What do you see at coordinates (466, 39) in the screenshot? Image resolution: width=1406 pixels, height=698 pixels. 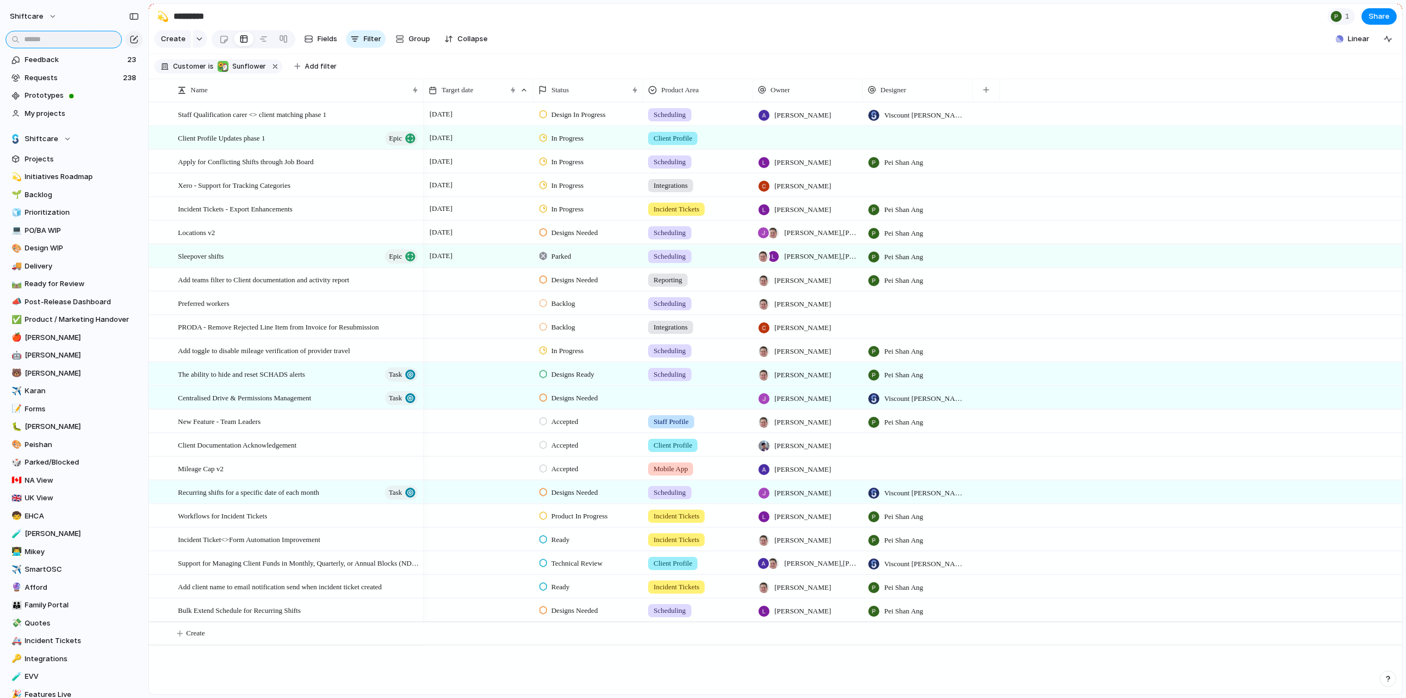 I see `button: Collapse` at bounding box center [466, 39].